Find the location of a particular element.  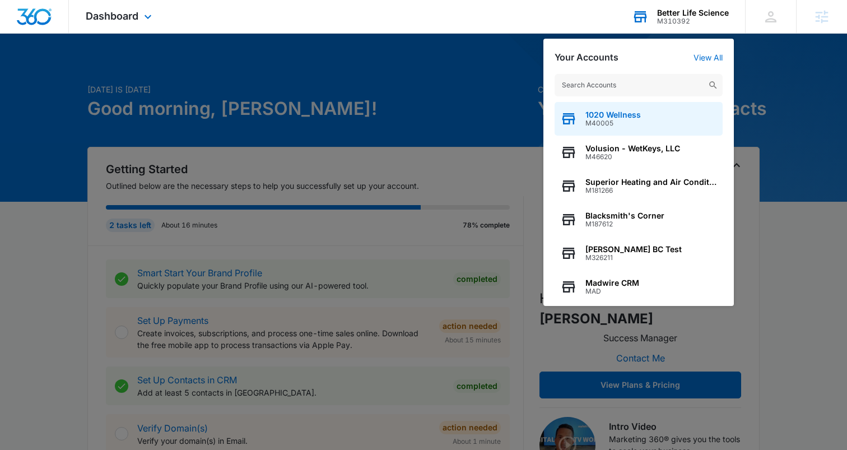

a: View All is located at coordinates (708, 57).